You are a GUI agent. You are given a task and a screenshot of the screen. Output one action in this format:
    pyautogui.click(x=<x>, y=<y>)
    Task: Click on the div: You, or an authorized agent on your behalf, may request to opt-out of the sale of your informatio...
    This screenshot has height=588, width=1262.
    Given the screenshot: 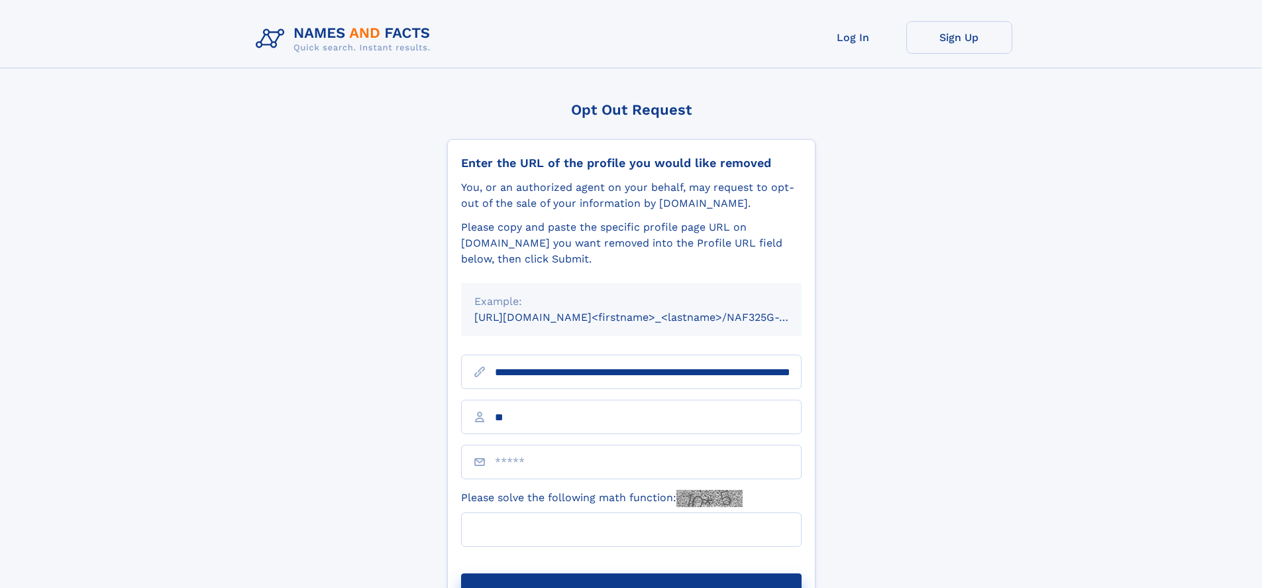 What is the action you would take?
    pyautogui.click(x=632, y=195)
    